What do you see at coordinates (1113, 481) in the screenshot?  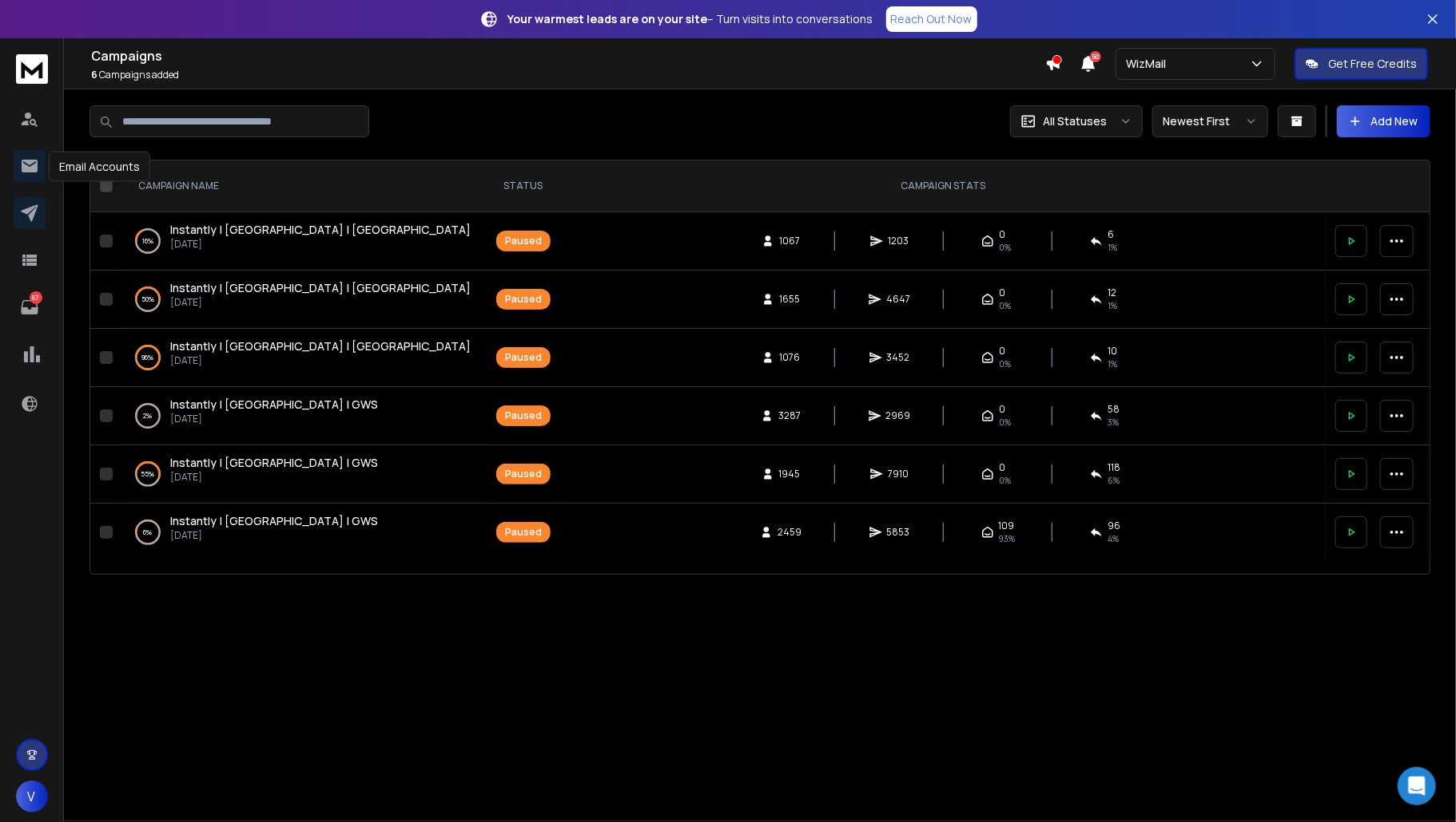 I see `span: 6 %` at bounding box center [1113, 481].